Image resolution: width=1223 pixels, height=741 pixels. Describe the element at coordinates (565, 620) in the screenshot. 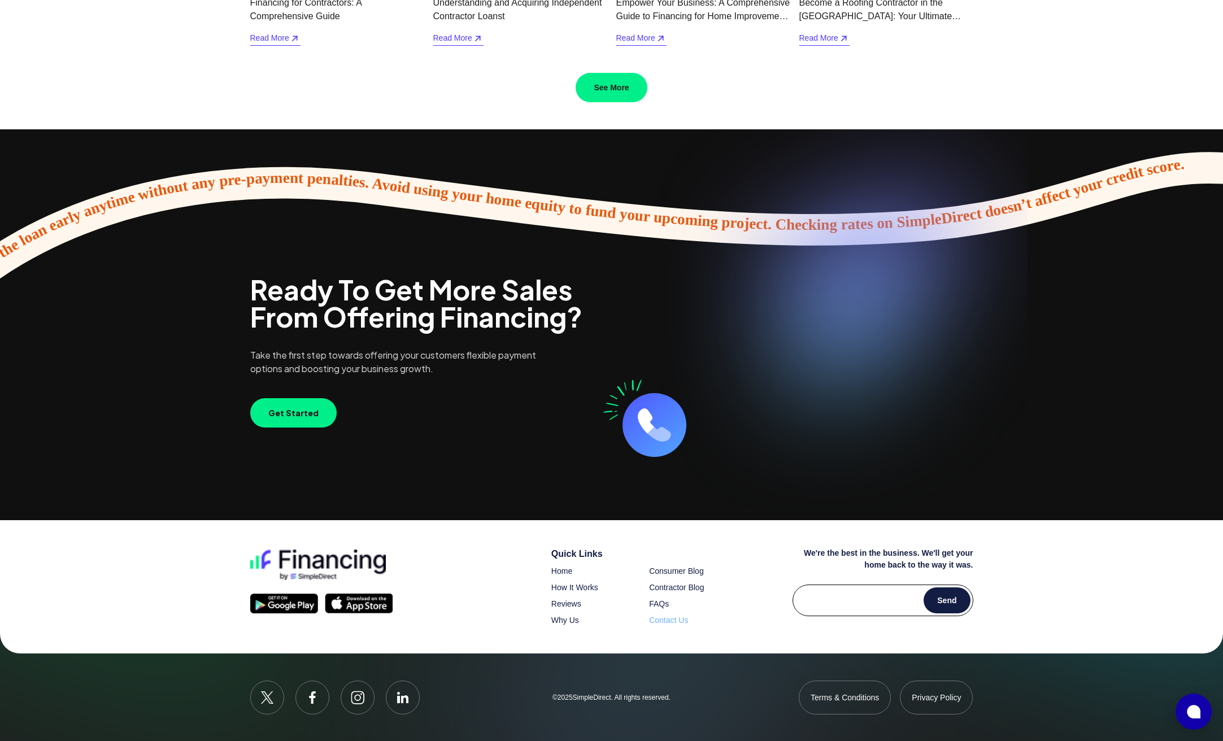

I see `span: Why Us` at that location.